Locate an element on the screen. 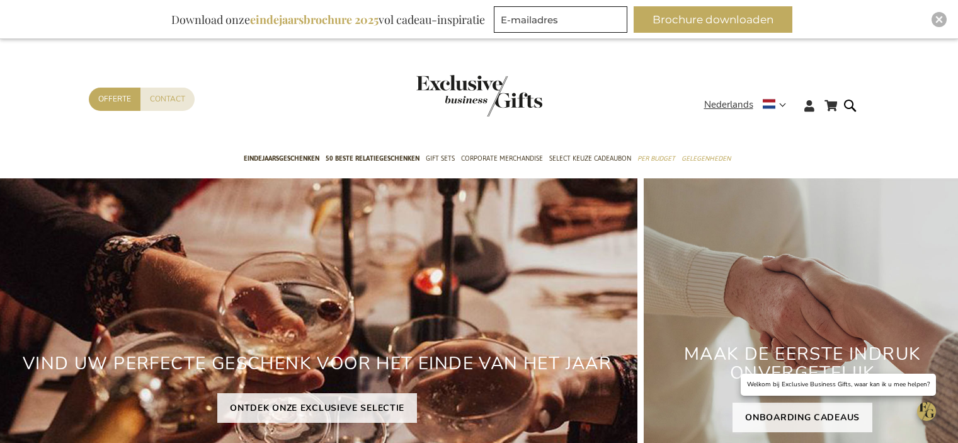  span: Select Keuze Cadeaubon is located at coordinates (590, 158).